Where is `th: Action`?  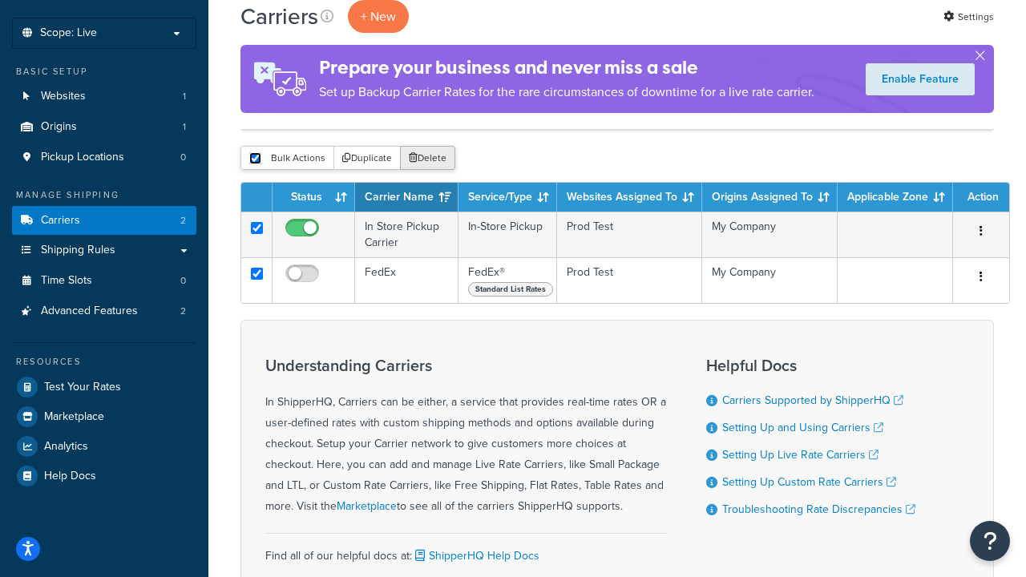 th: Action is located at coordinates (981, 197).